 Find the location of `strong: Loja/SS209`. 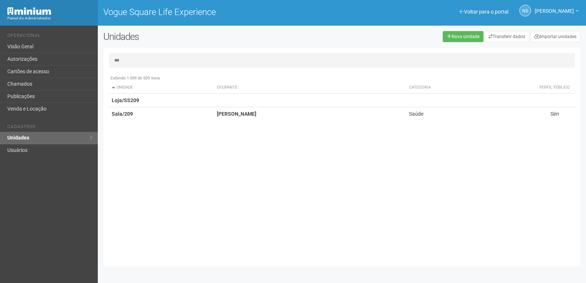

strong: Loja/SS209 is located at coordinates (125, 100).